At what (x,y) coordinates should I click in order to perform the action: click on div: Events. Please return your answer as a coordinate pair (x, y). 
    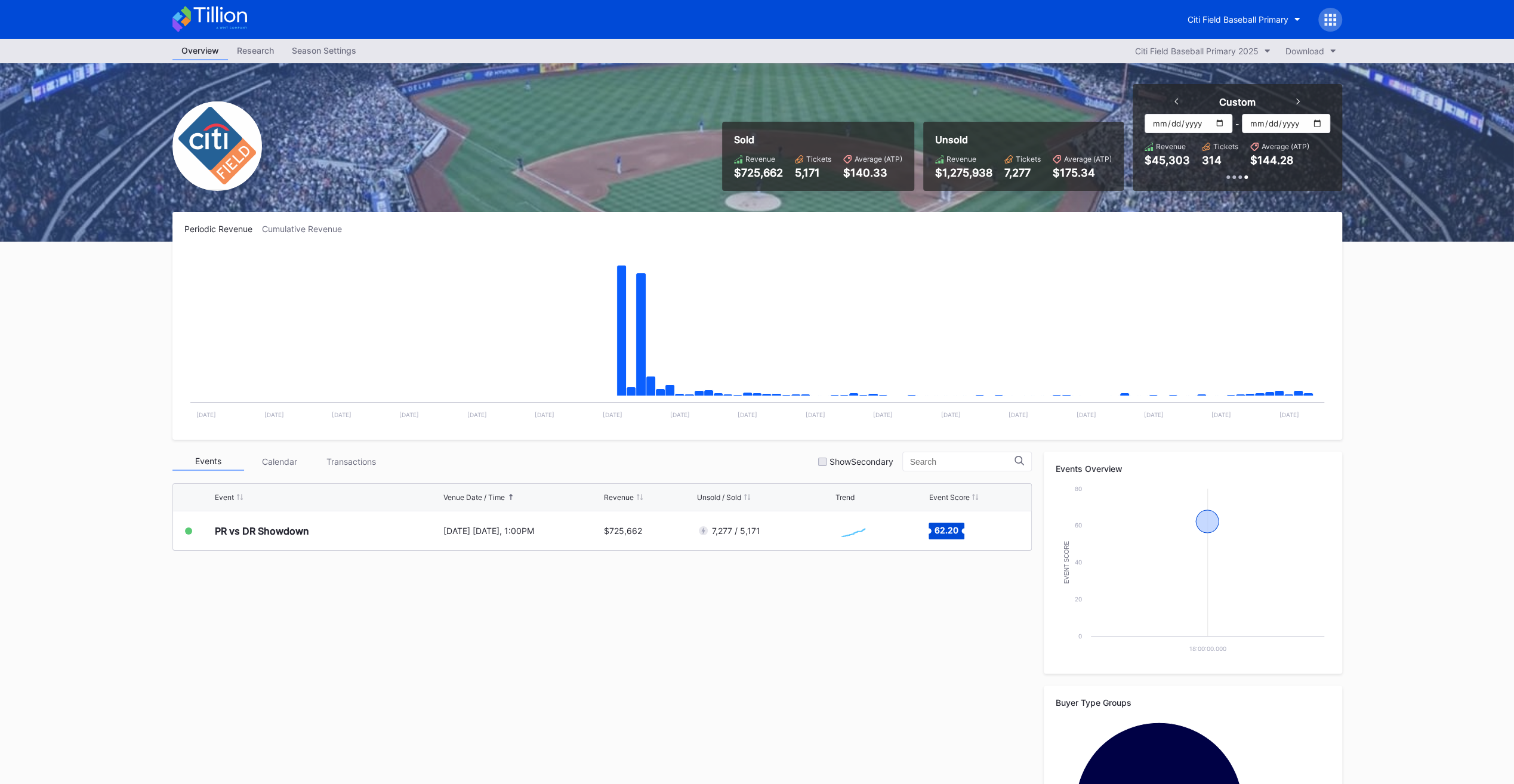
    Looking at the image, I should click on (208, 462).